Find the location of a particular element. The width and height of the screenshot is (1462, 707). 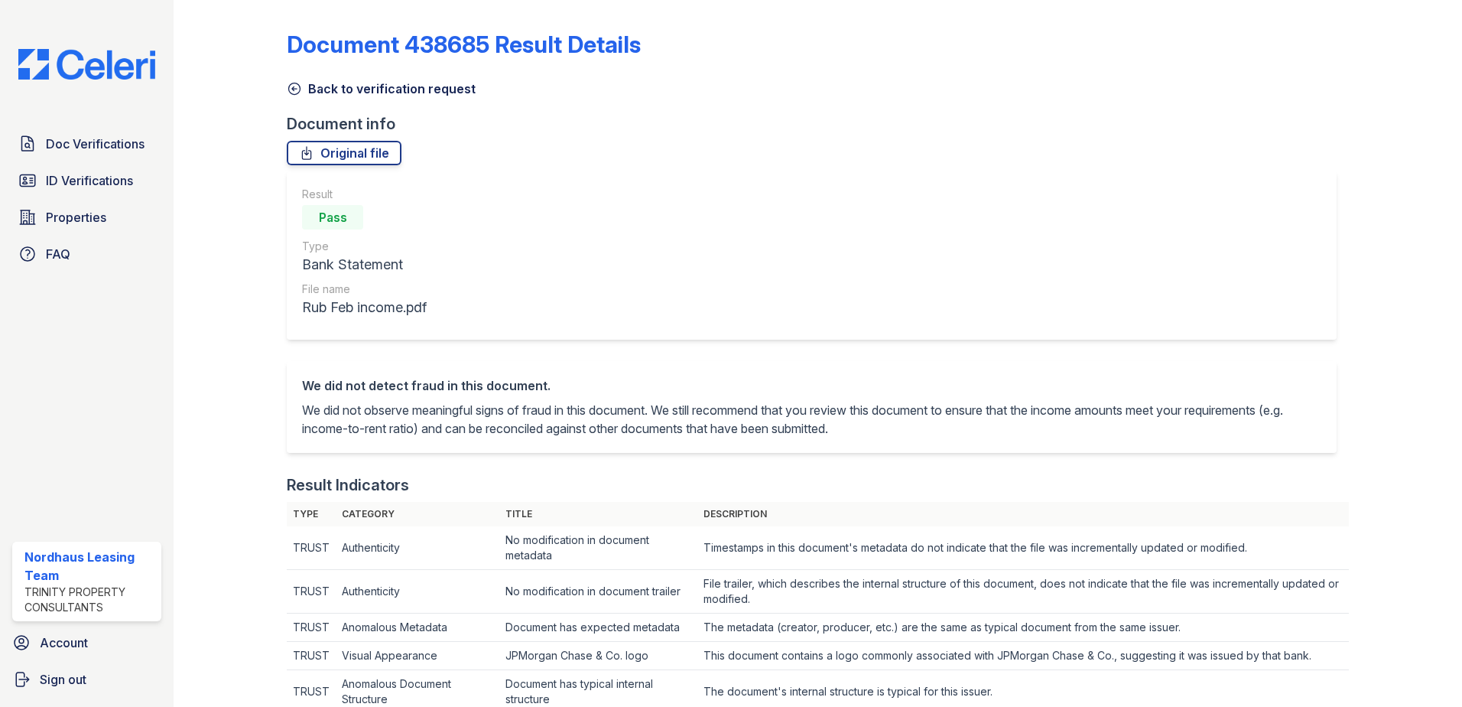

td: No modification in document metadata is located at coordinates (598, 548).